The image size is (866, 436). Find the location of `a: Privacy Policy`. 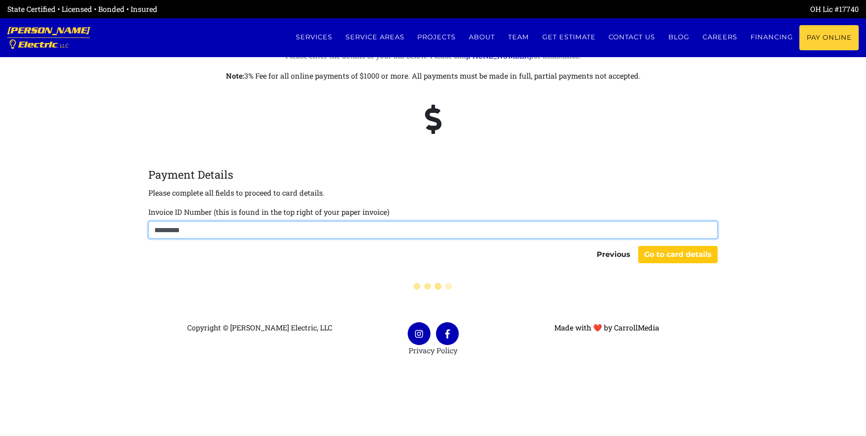

a: Privacy Policy is located at coordinates (433, 350).